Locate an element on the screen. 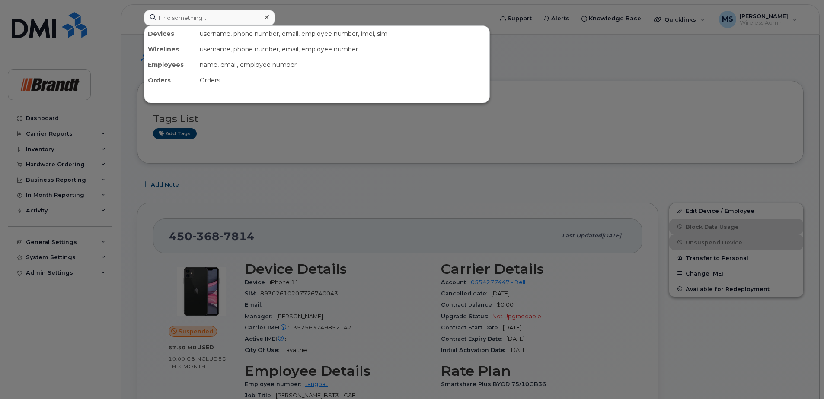  div: username, phone number, email, employee number is located at coordinates (343, 49).